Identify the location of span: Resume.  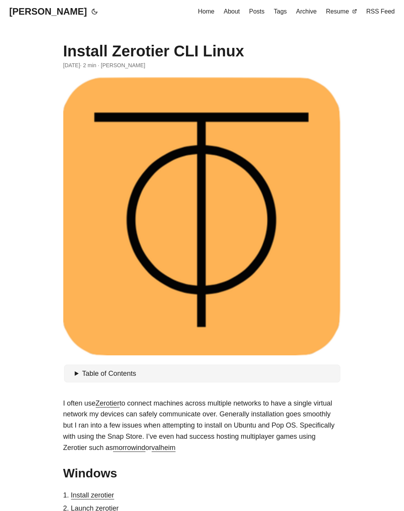
(338, 11).